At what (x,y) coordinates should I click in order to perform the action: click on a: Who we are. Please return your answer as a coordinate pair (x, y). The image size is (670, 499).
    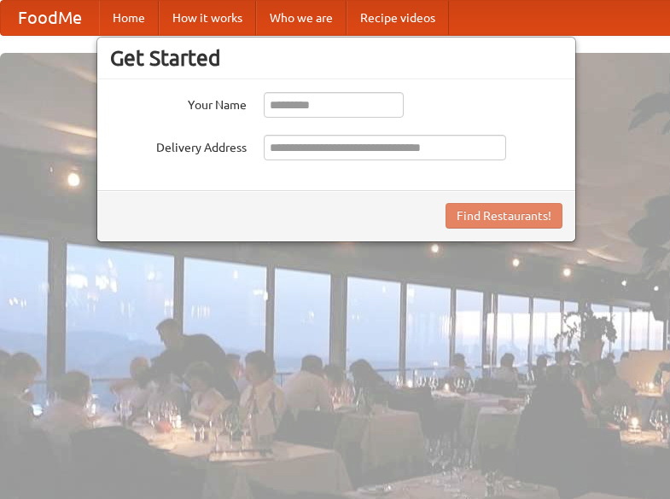
    Looking at the image, I should click on (301, 18).